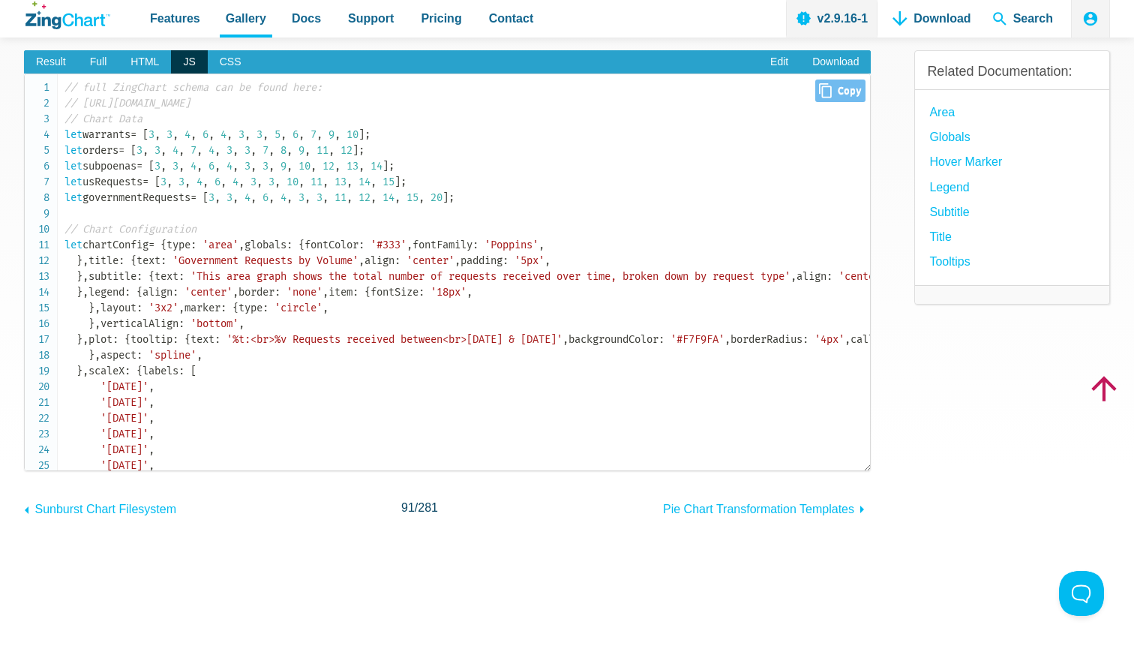 Image resolution: width=1134 pixels, height=646 pixels. Describe the element at coordinates (306, 18) in the screenshot. I see `span: Docs` at that location.